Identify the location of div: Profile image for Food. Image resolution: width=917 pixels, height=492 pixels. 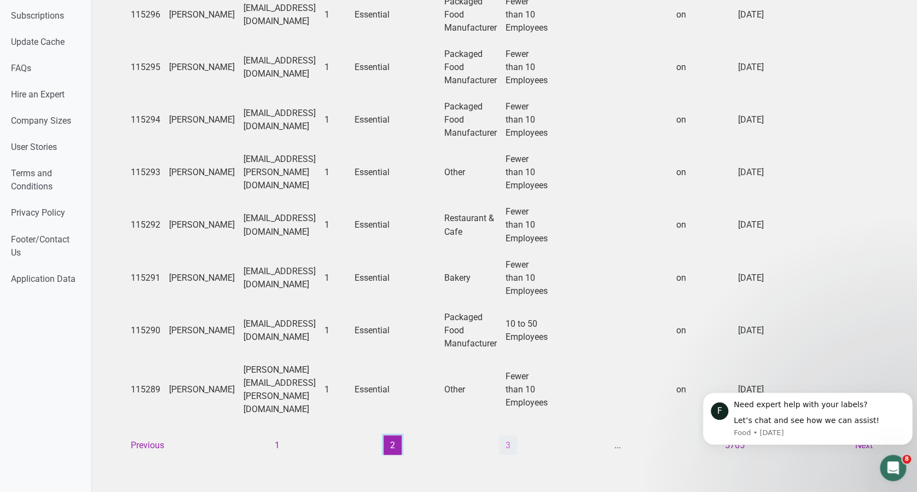
(21, 35).